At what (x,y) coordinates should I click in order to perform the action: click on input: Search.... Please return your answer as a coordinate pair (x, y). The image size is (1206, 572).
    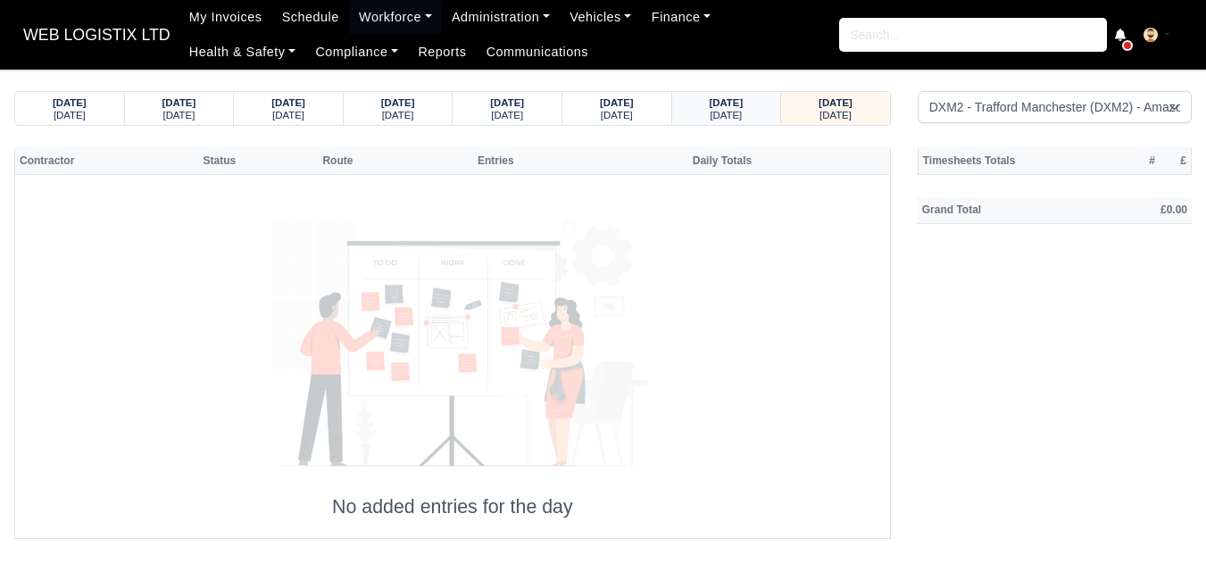
    Looking at the image, I should click on (973, 35).